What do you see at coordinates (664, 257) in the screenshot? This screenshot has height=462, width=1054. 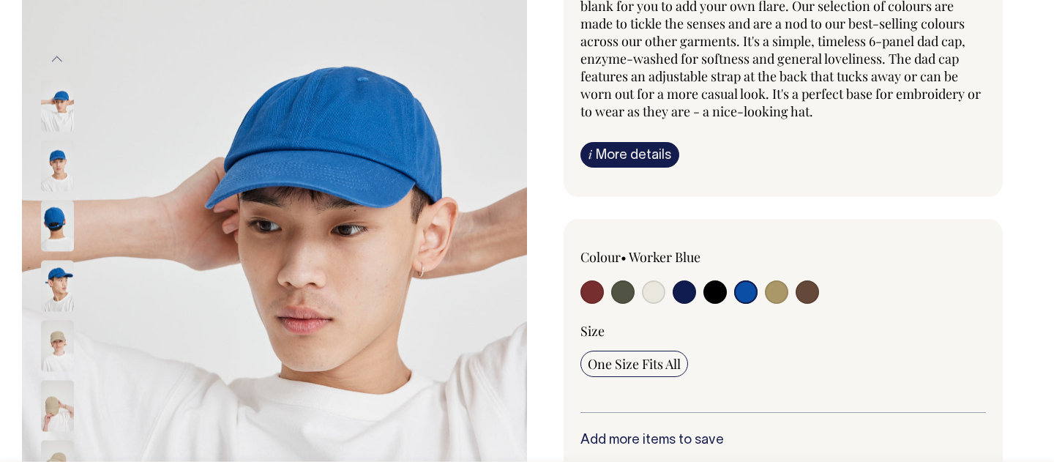 I see `label: Worker Blue` at bounding box center [664, 257].